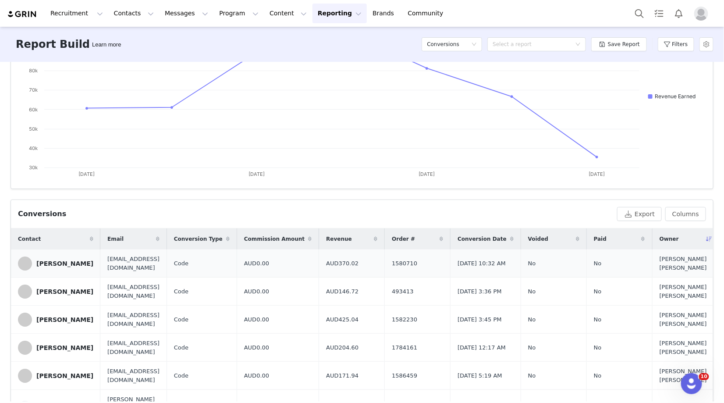 The width and height of the screenshot is (724, 403). Describe the element at coordinates (59, 44) in the screenshot. I see `h3: Report Builder` at that location.